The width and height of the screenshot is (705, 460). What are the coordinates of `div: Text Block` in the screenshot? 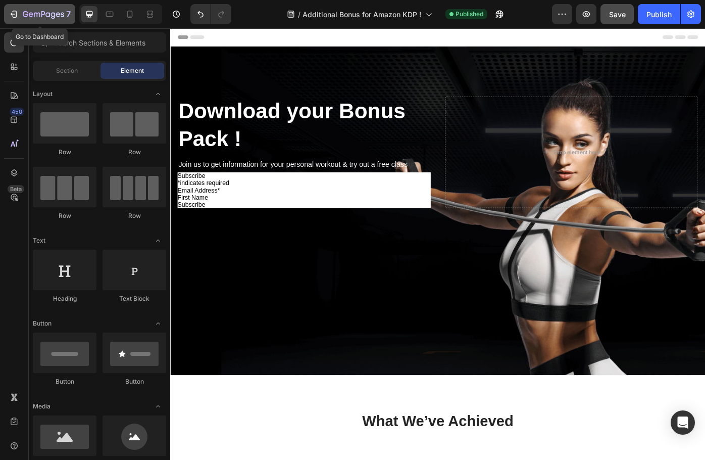 It's located at (134, 299).